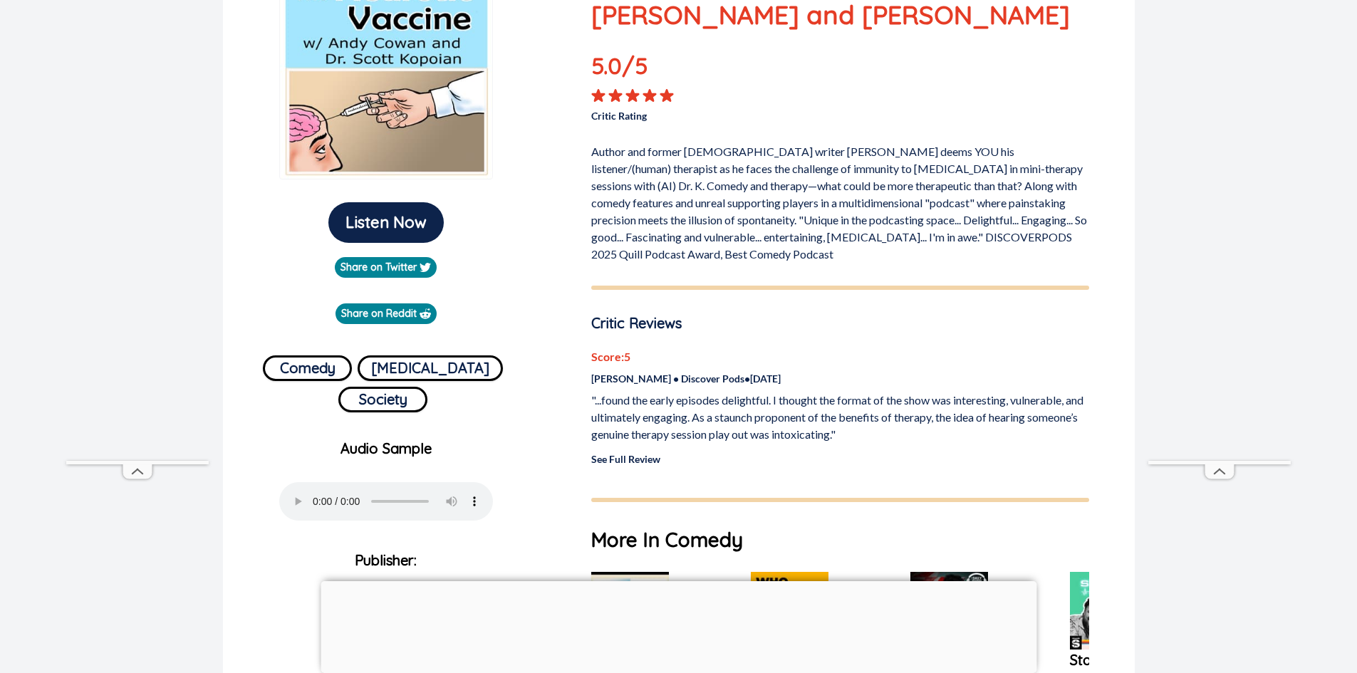 The height and width of the screenshot is (673, 1357). I want to click on a: Share on Twitter, so click(385, 267).